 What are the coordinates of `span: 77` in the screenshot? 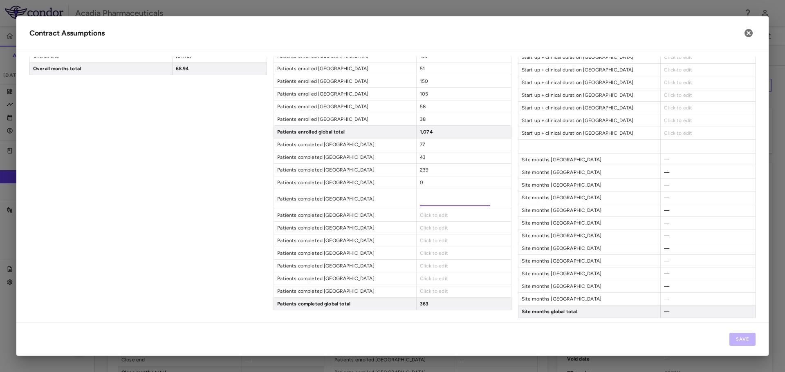 It's located at (422, 145).